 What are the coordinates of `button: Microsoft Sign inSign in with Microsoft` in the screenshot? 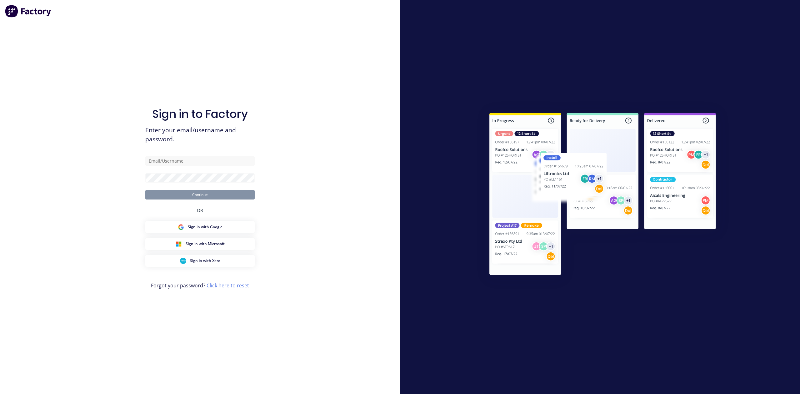 It's located at (200, 244).